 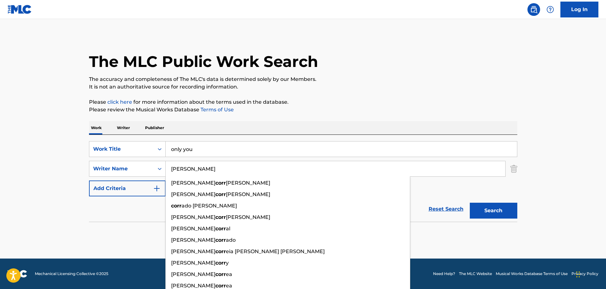 What do you see at coordinates (303, 87) in the screenshot?
I see `p: It is not an authoritative source for recording information.` at bounding box center [303, 87].